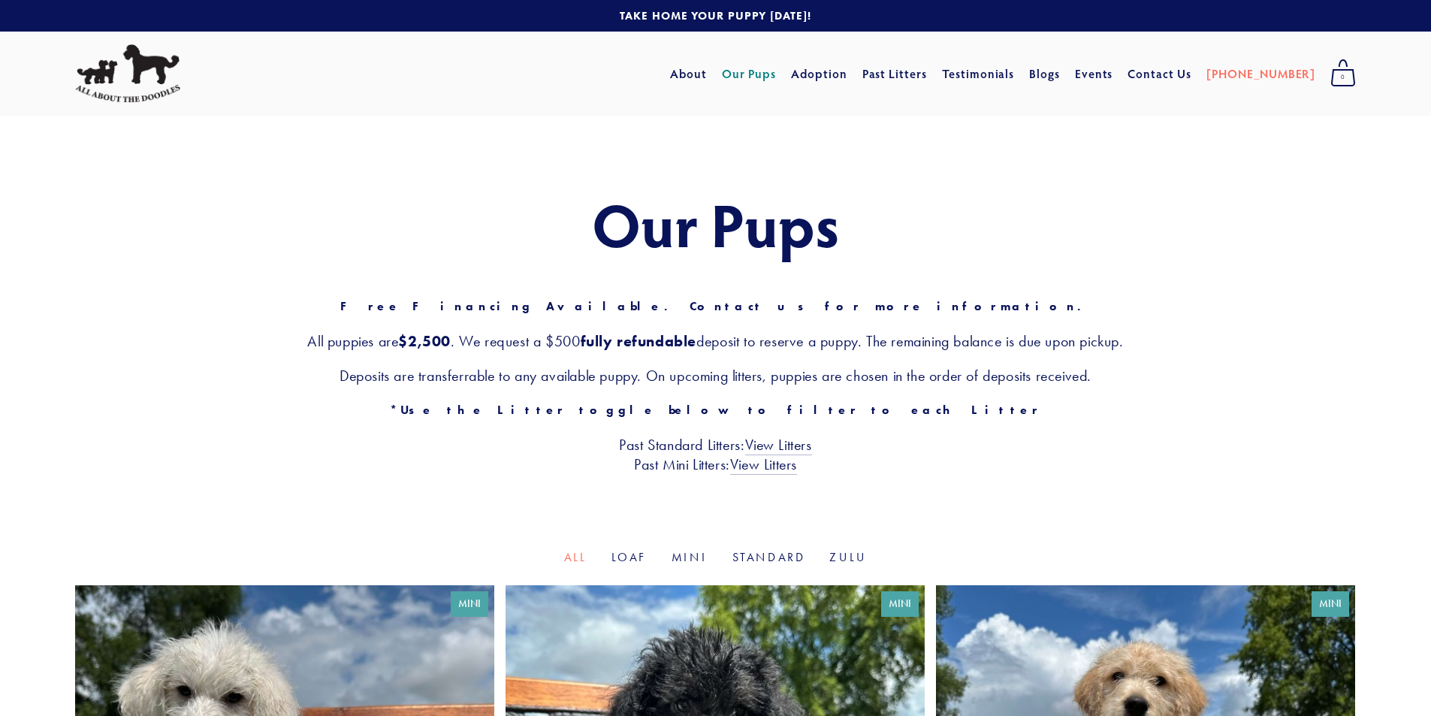 This screenshot has height=716, width=1431. I want to click on a: Our Pups, so click(749, 74).